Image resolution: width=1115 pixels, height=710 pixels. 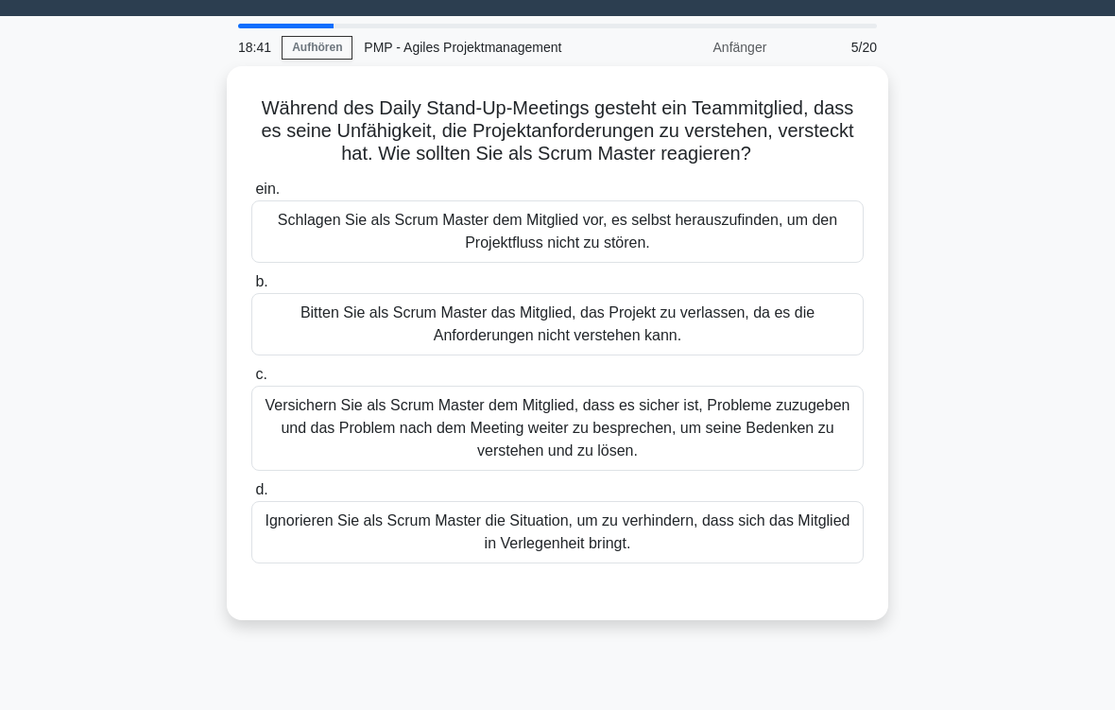 What do you see at coordinates (558, 428) in the screenshot?
I see `div: Versichern Sie als Scrum Master dem Mitglied, dass es sicher ist, Probleme zuzugeben und das Prob...` at bounding box center [558, 428].